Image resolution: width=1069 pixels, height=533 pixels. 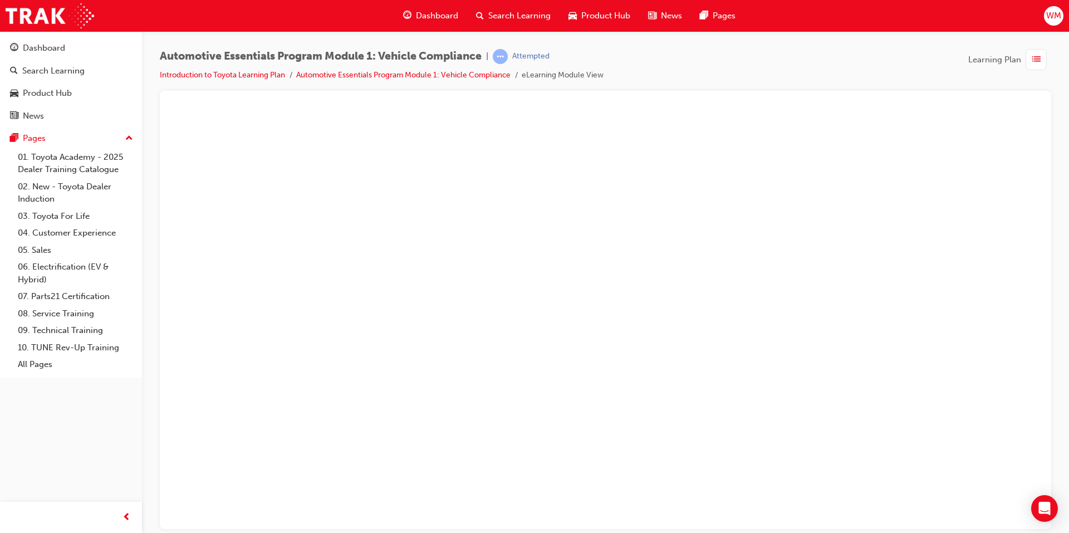 I want to click on button: DashboardSearch LearningProduct HubNews, so click(x=71, y=82).